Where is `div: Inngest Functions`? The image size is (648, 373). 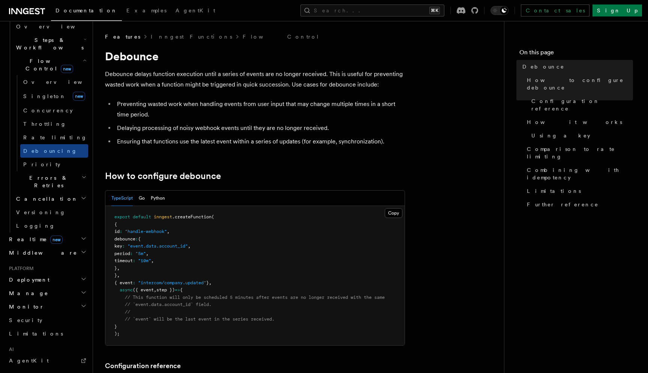 div: Inngest Functions is located at coordinates (47, 126).